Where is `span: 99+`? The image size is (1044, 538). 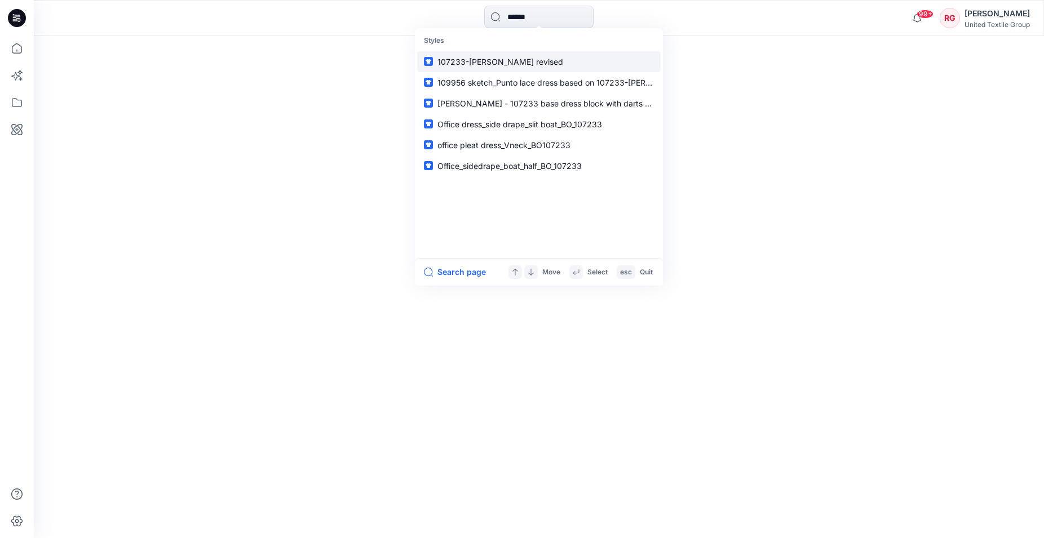 span: 99+ is located at coordinates (925, 14).